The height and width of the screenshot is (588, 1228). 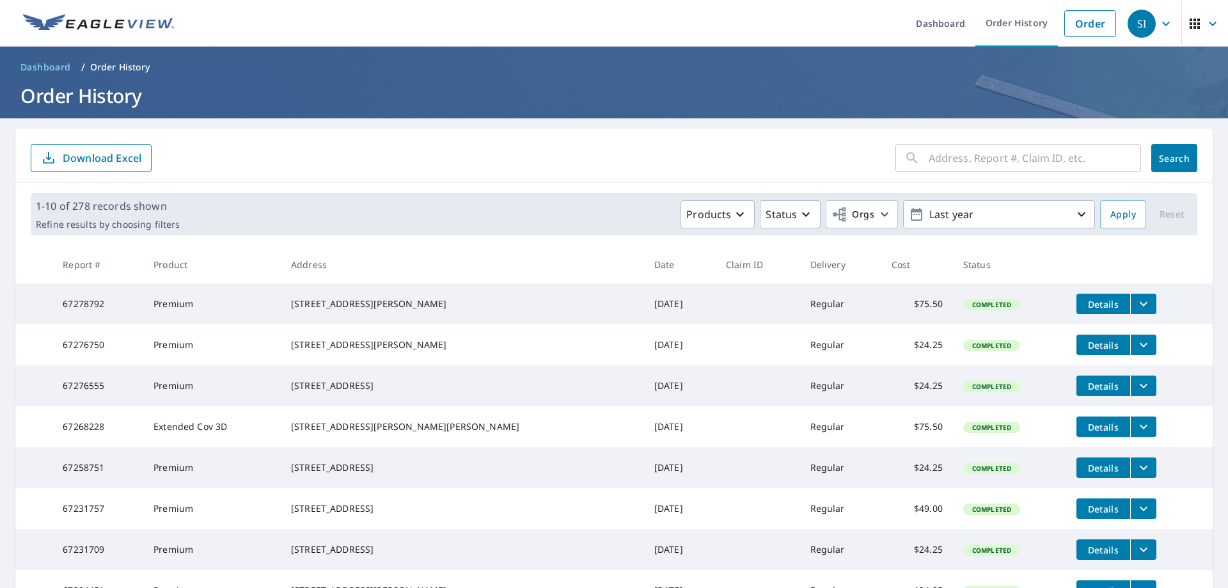 I want to click on a: Dashboard, so click(x=45, y=67).